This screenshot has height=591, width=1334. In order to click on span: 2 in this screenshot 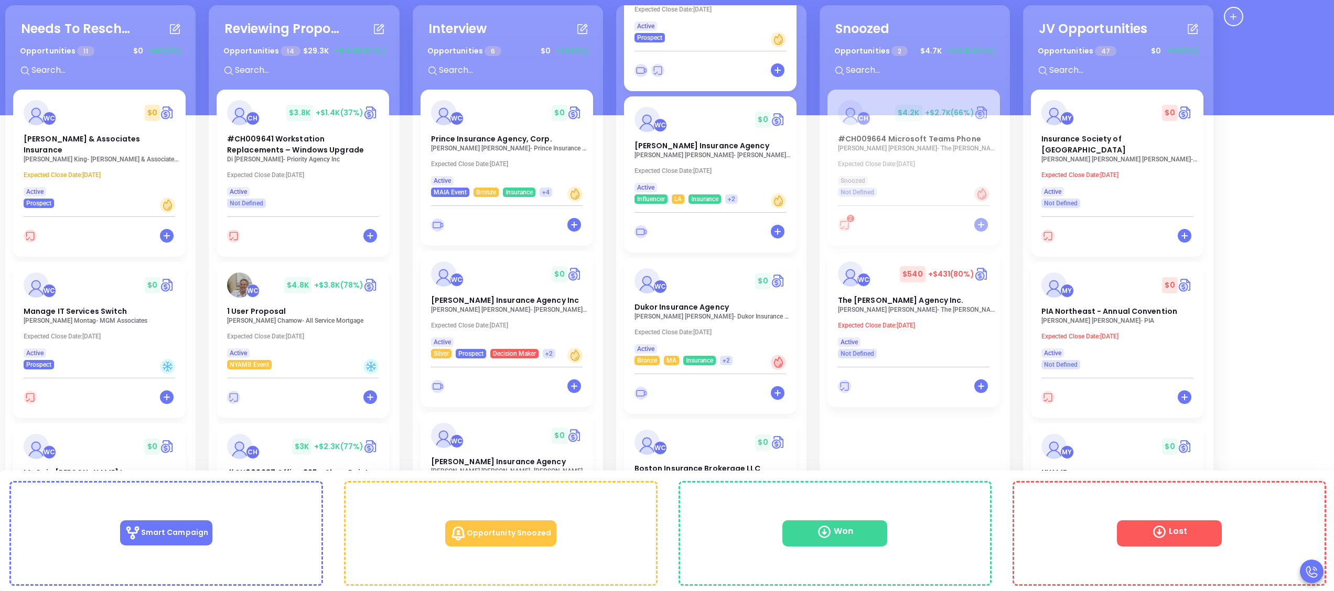, I will do `click(850, 219)`.